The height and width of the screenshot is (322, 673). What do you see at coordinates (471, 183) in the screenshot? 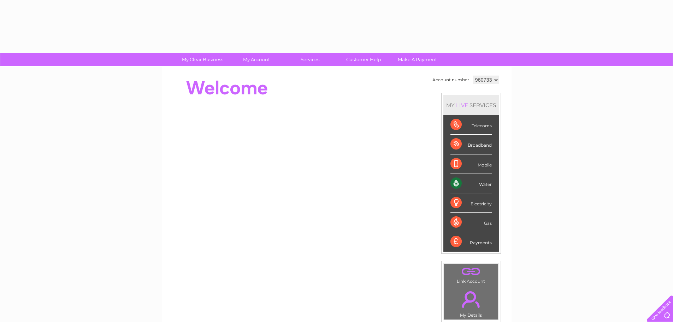
I see `div: Water` at bounding box center [471, 183].